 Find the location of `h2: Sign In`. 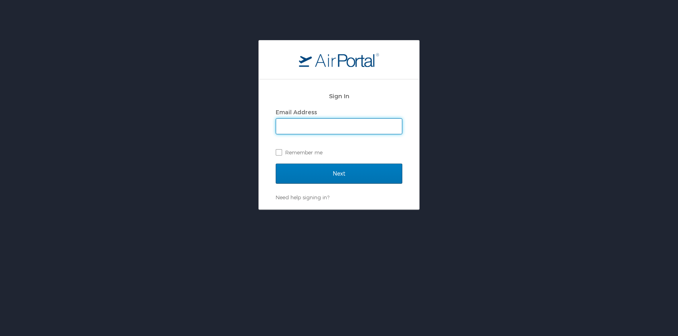

h2: Sign In is located at coordinates (339, 96).